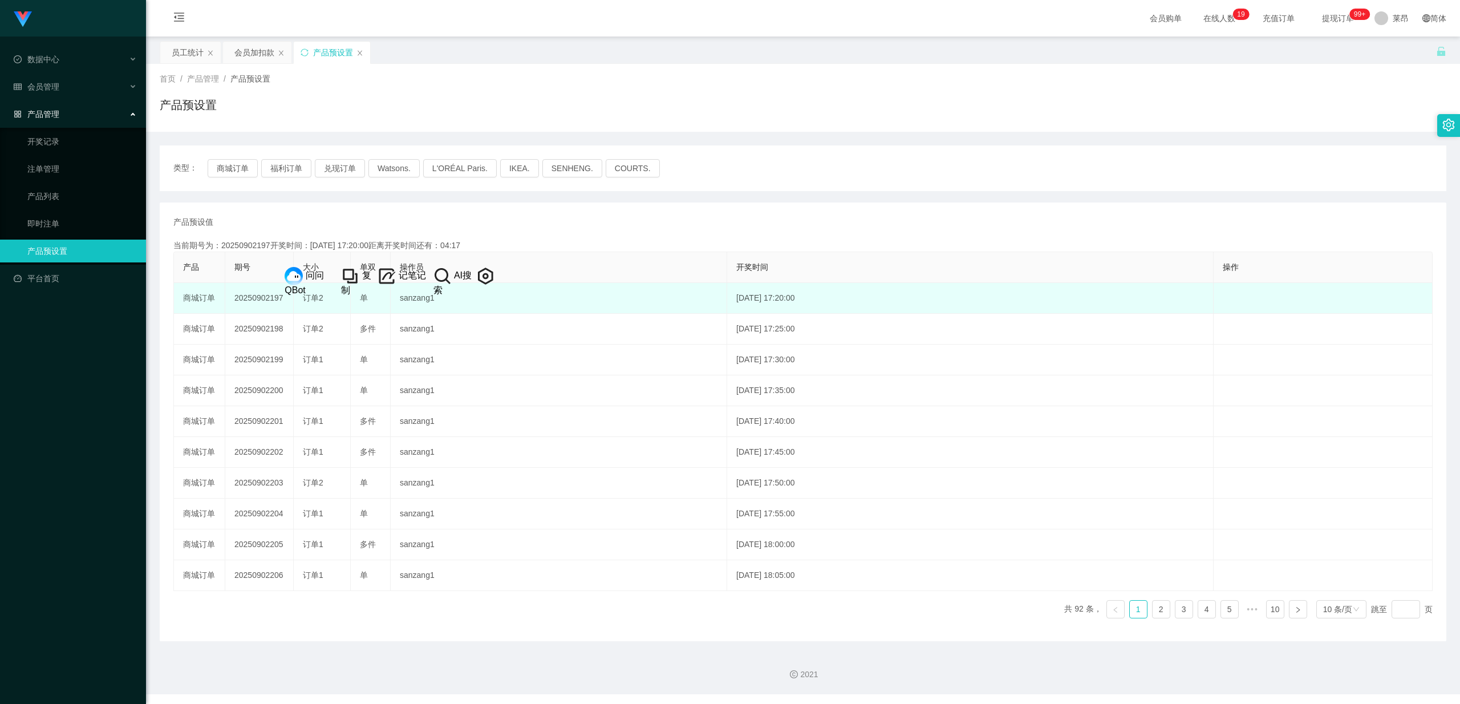  Describe the element at coordinates (260, 360) in the screenshot. I see `td: 20250902199` at that location.